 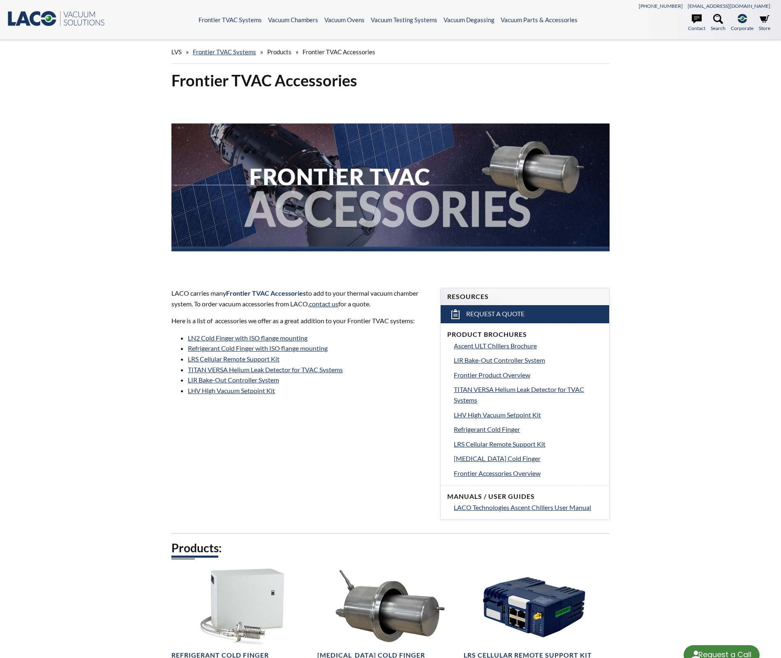 I want to click on img: Frontier TVAC Accessories header, so click(x=390, y=185).